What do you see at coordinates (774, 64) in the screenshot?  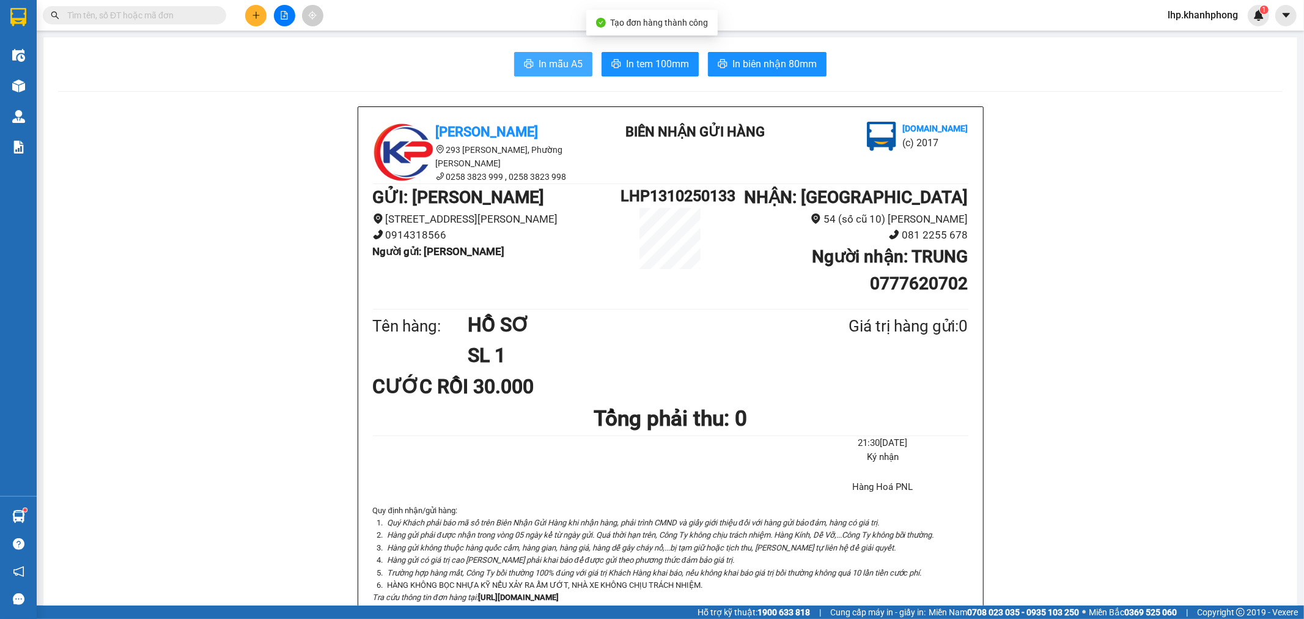 I see `span: In biên nhận 80mm` at bounding box center [774, 64].